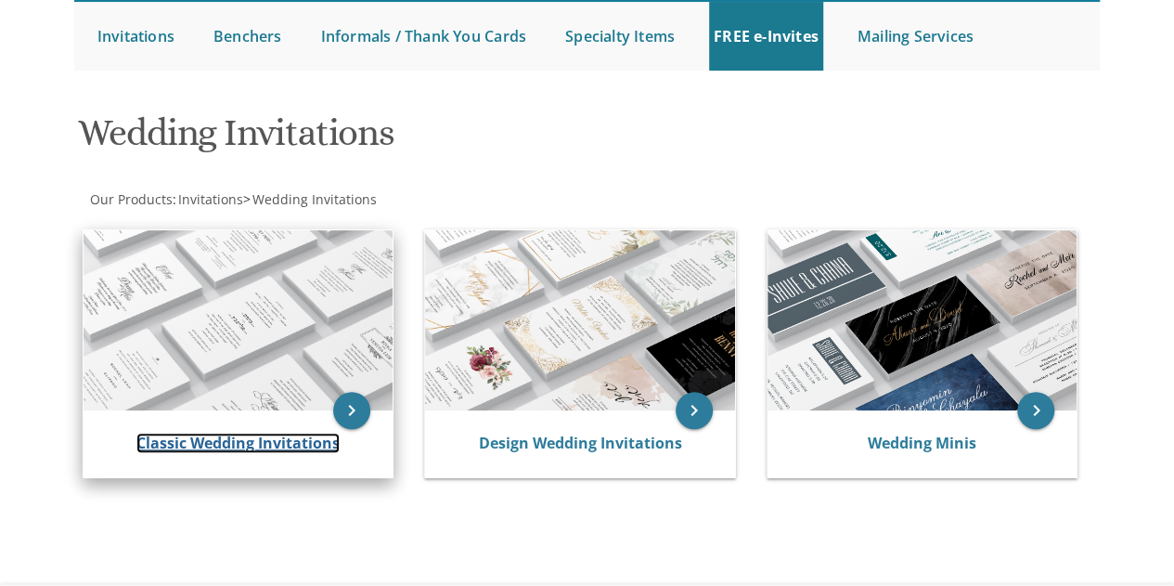  I want to click on img: Design Wedding Invitations, so click(580, 320).